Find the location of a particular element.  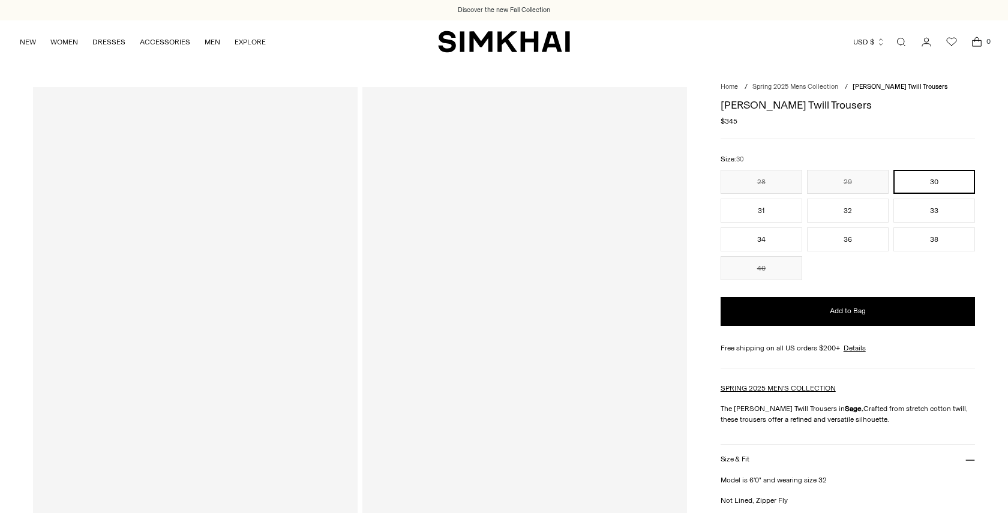

a: EXPLORE is located at coordinates (250, 42).